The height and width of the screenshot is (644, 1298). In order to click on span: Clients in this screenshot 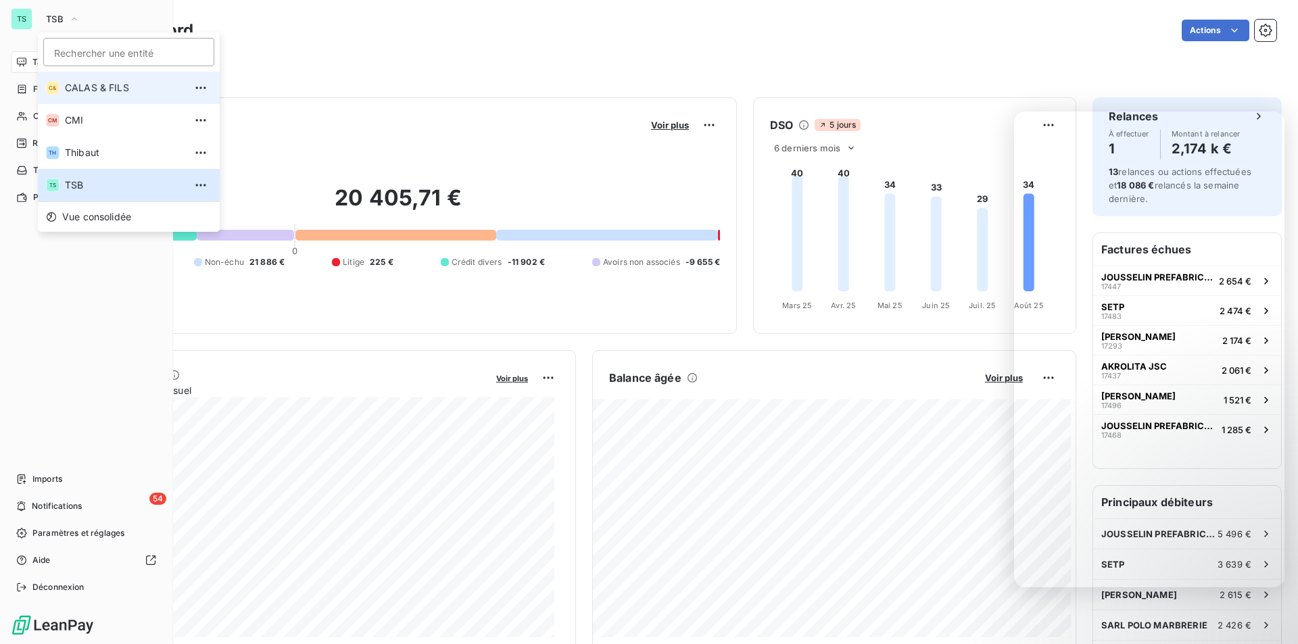, I will do `click(47, 116)`.